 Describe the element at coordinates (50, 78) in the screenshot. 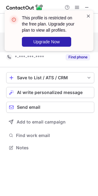

I see `button: save-profile-one-click` at that location.